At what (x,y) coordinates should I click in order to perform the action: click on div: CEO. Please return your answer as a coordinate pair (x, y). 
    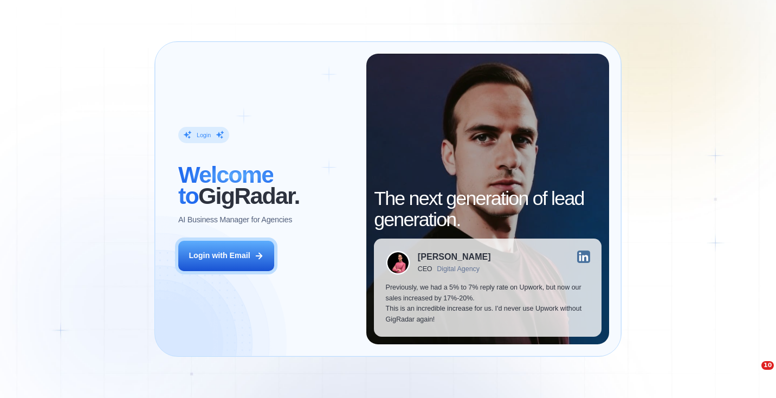
    Looking at the image, I should click on (425, 269).